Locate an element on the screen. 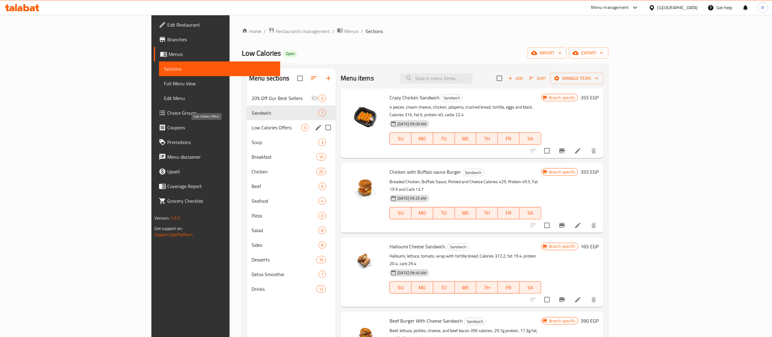 The height and width of the screenshot is (337, 772). span: 8 is located at coordinates (322, 245).